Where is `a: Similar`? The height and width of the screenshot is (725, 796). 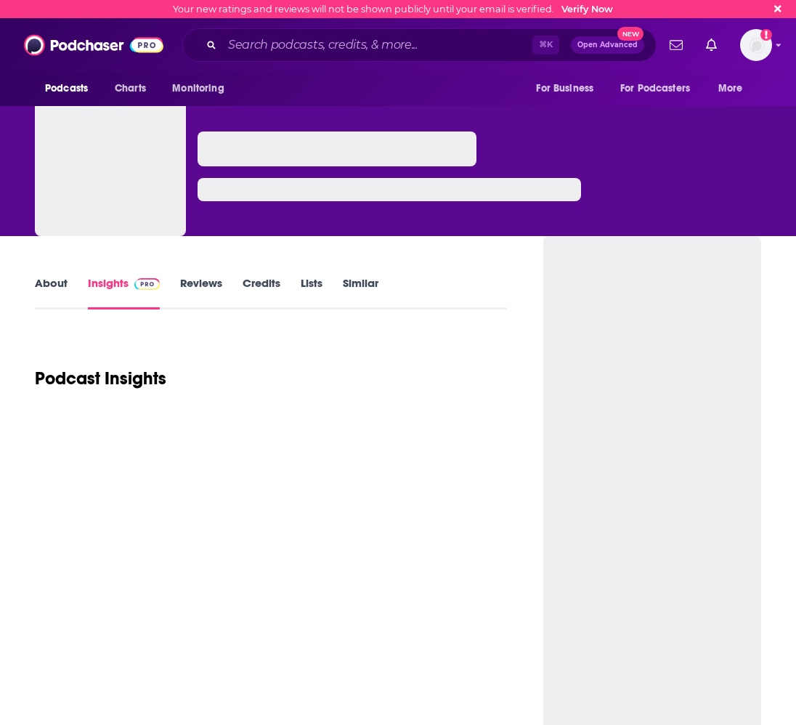 a: Similar is located at coordinates (360, 293).